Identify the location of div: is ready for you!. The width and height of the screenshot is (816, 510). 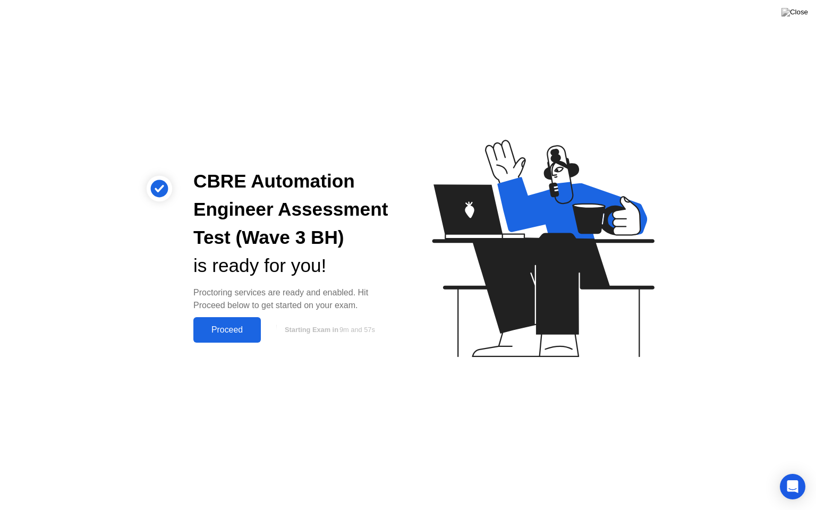
(292, 266).